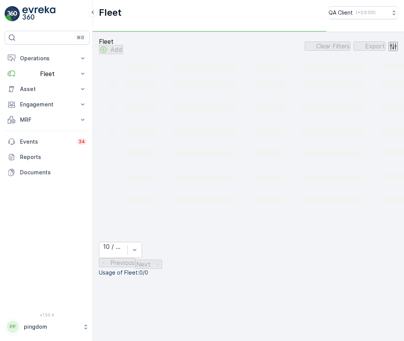 The width and height of the screenshot is (404, 341). Describe the element at coordinates (47, 105) in the screenshot. I see `p: Engagement` at that location.